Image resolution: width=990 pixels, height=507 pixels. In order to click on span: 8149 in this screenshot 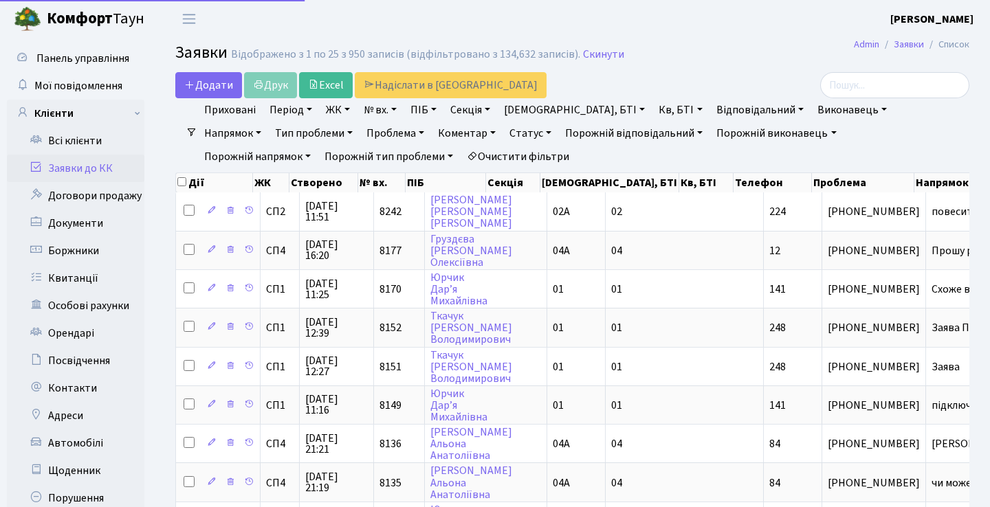, I will do `click(390, 406)`.